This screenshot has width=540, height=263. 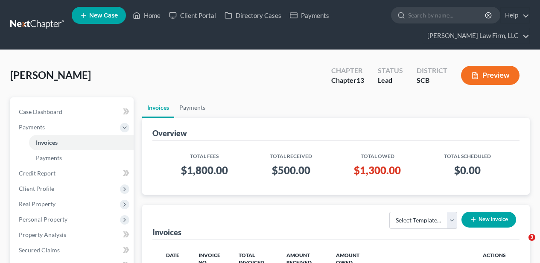 I want to click on a: Help, so click(x=515, y=15).